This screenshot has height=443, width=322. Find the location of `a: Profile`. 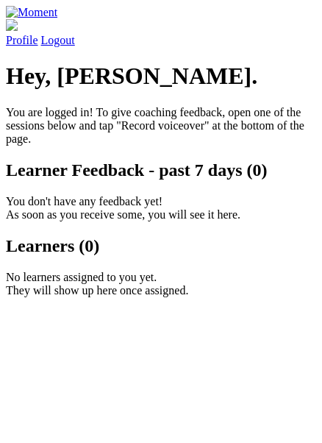

a: Profile is located at coordinates (161, 32).